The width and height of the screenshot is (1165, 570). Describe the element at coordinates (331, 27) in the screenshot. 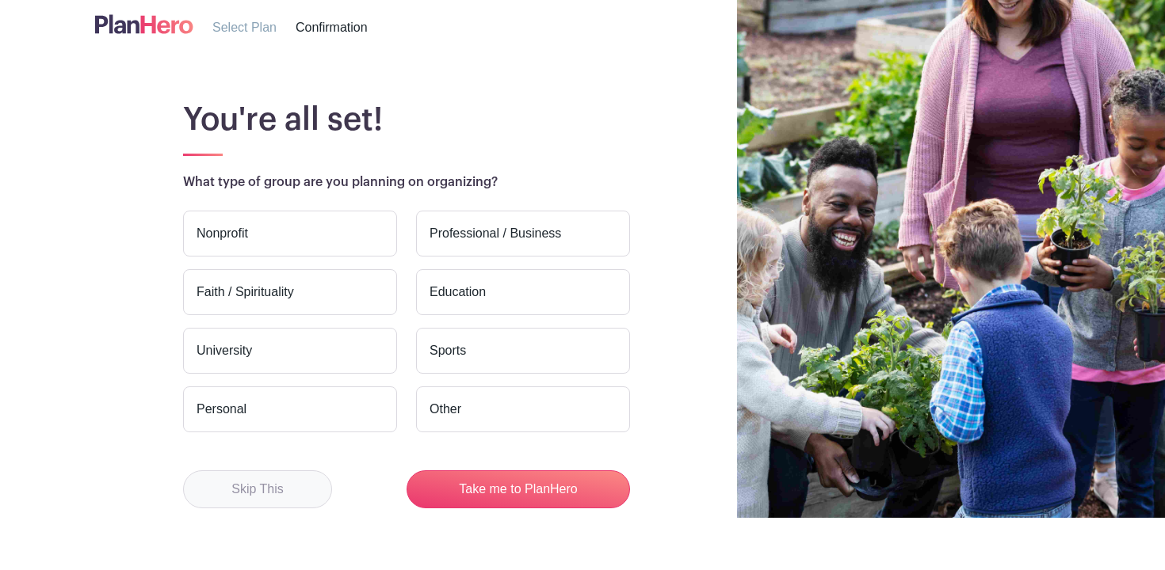

I see `span: Confirmation` at that location.